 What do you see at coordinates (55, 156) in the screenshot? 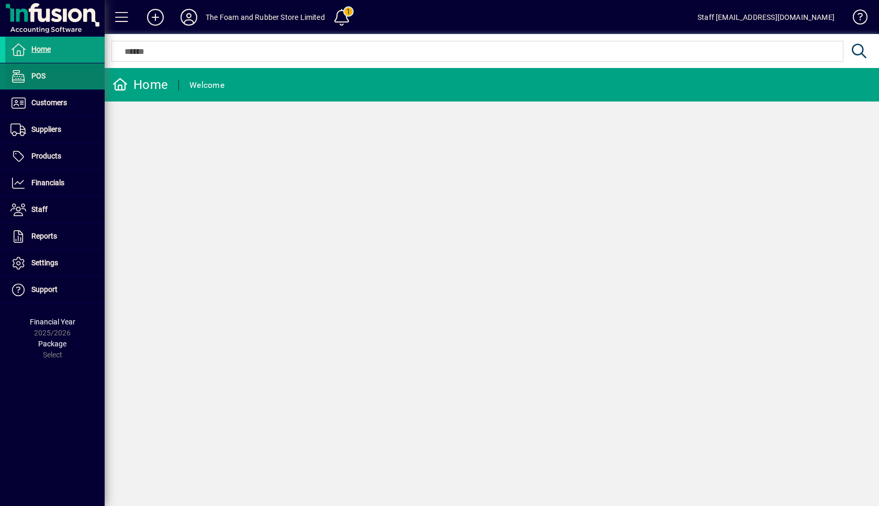
I see `a: Products` at bounding box center [55, 156].